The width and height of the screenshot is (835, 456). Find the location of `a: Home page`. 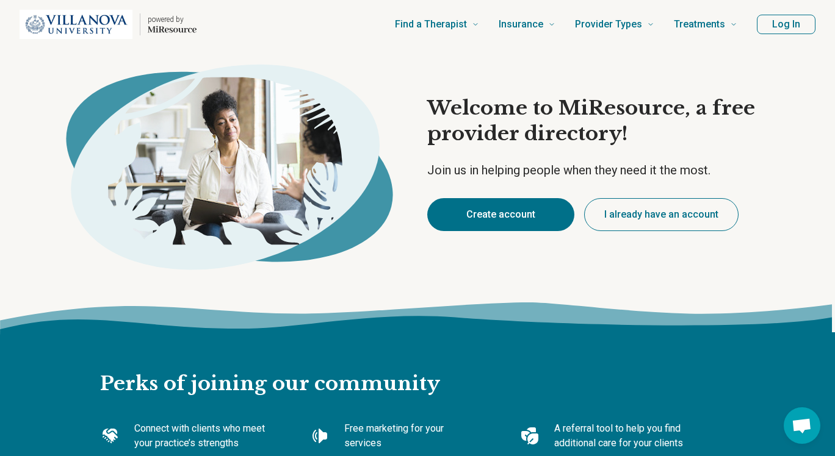

a: Home page is located at coordinates (108, 24).